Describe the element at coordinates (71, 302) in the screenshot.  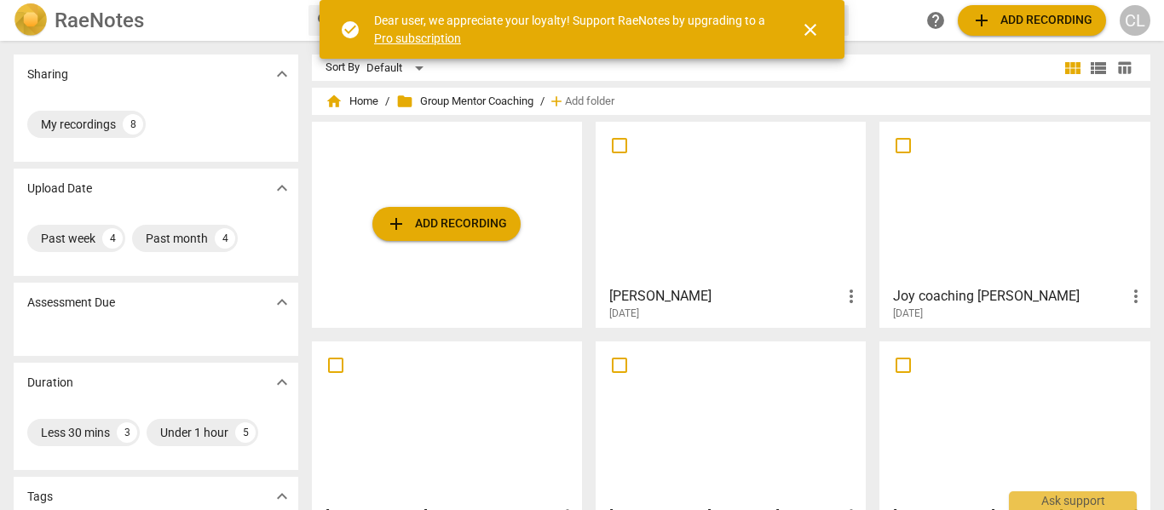
I see `p: Assessment Due` at that location.